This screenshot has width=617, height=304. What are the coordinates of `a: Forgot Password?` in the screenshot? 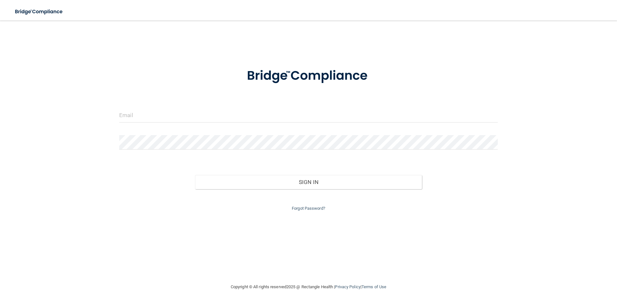 It's located at (308, 208).